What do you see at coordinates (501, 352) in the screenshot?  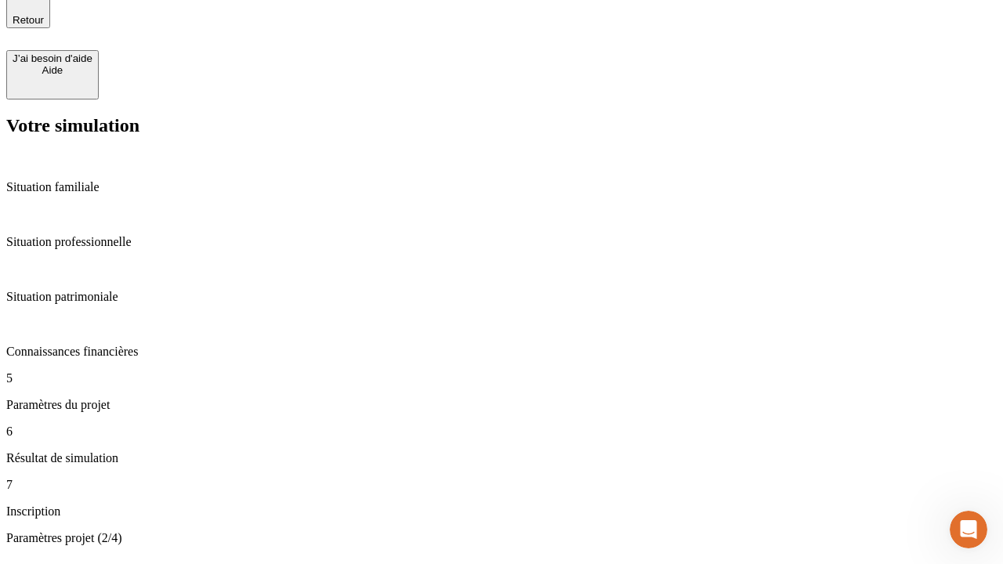 I see `p: Connaissances financières` at bounding box center [501, 352].